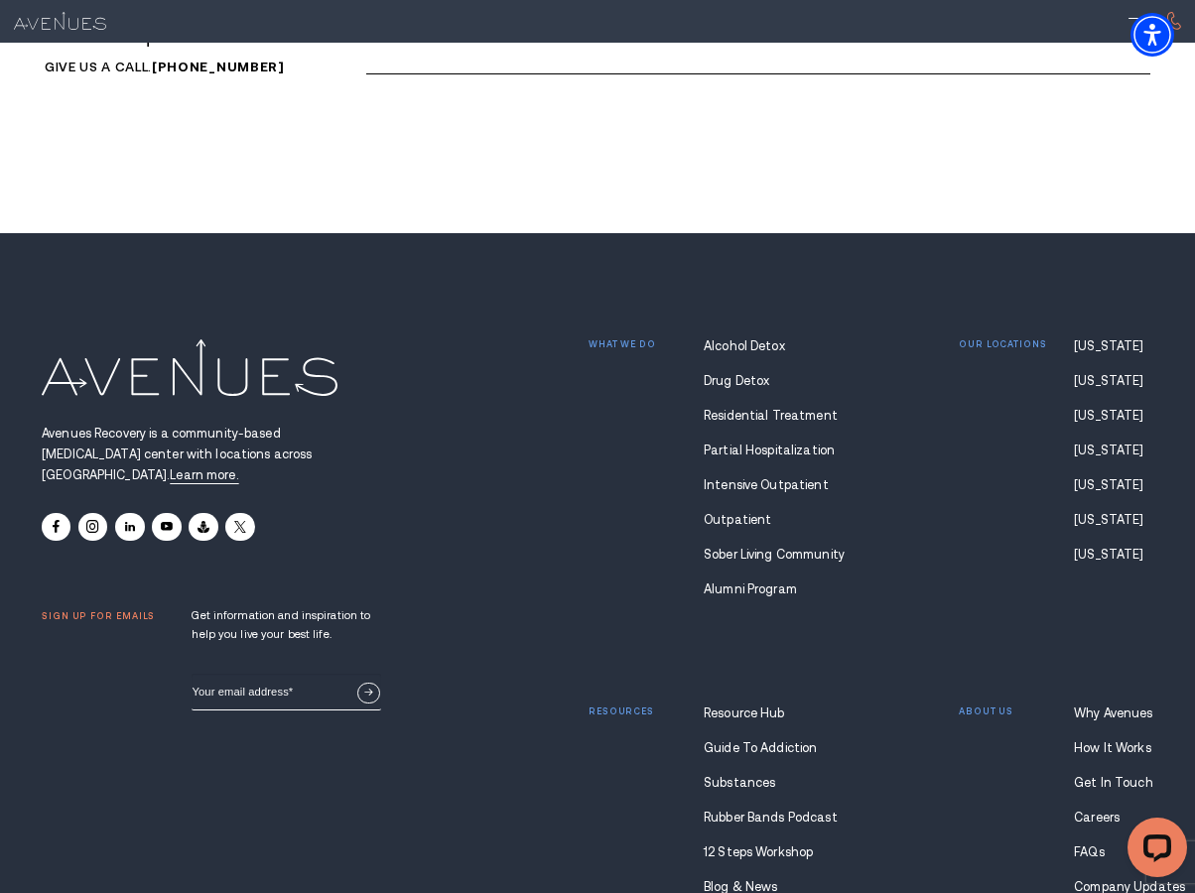 Image resolution: width=1195 pixels, height=893 pixels. I want to click on a: Avenues Recovery is a community-based drug and alcohol rehabilitation center with locations acros..., so click(204, 476).